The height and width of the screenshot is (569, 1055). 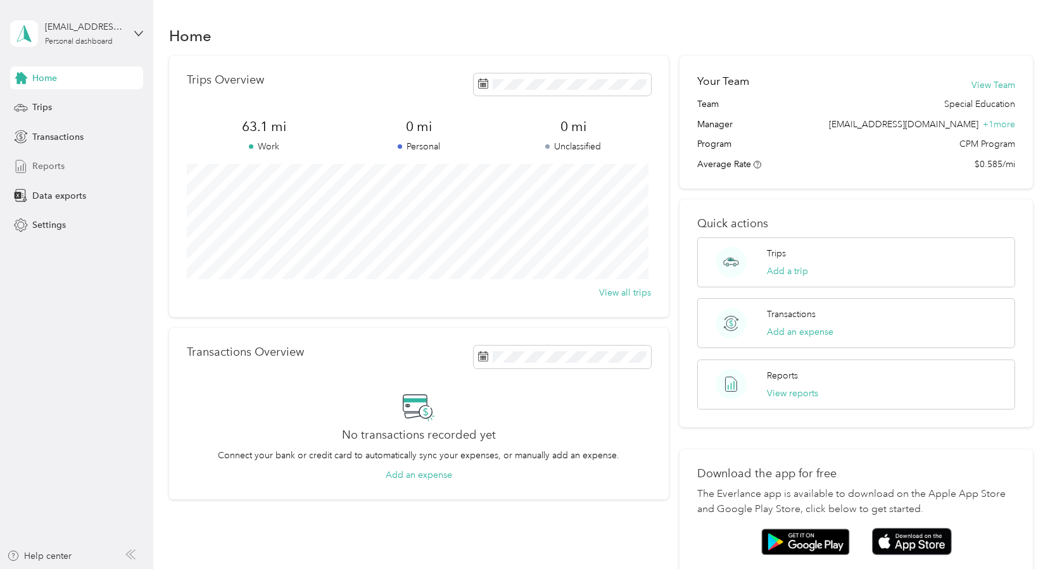 What do you see at coordinates (708, 104) in the screenshot?
I see `span: Team` at bounding box center [708, 104].